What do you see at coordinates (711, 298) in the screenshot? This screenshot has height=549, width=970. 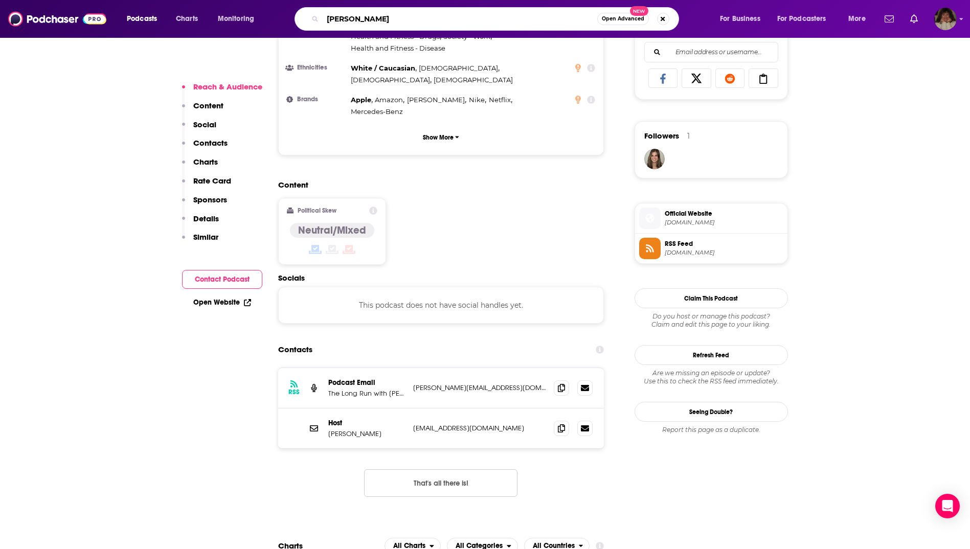 I see `button: Claim This Podcast` at bounding box center [711, 298].